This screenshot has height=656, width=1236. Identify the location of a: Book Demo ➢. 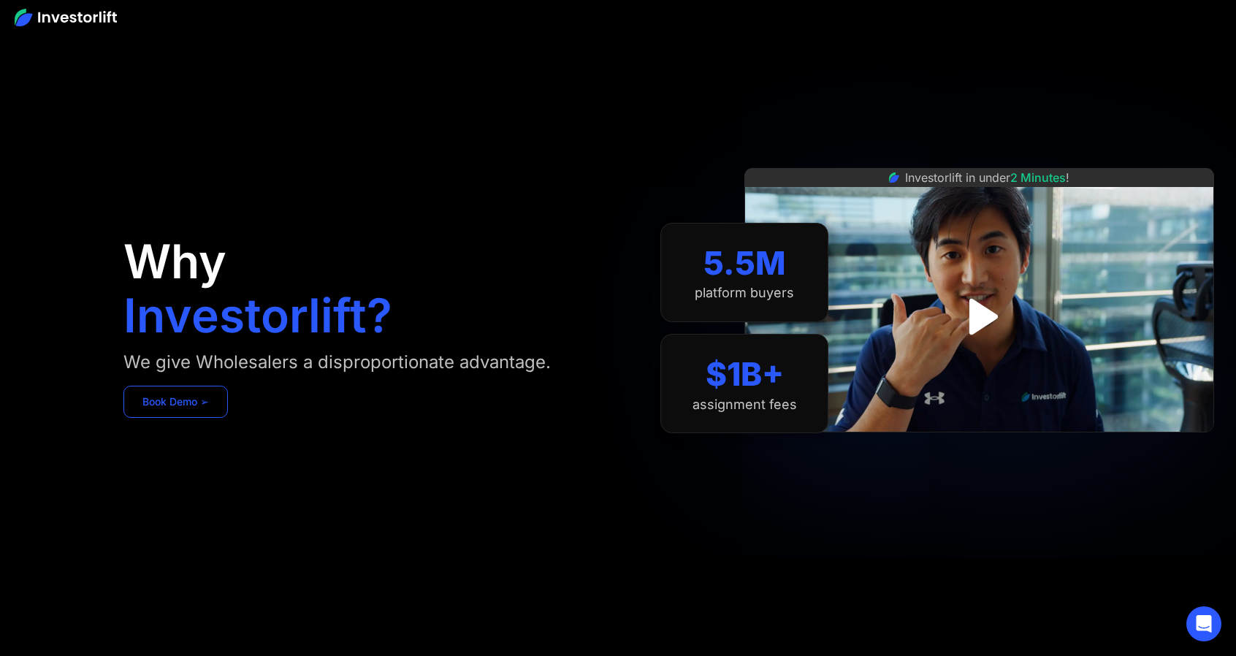
(175, 402).